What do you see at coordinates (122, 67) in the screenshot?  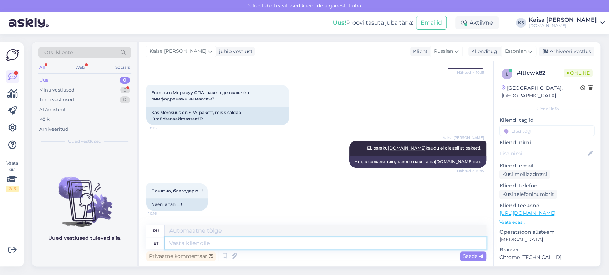 I see `div: Socials` at bounding box center [122, 67].